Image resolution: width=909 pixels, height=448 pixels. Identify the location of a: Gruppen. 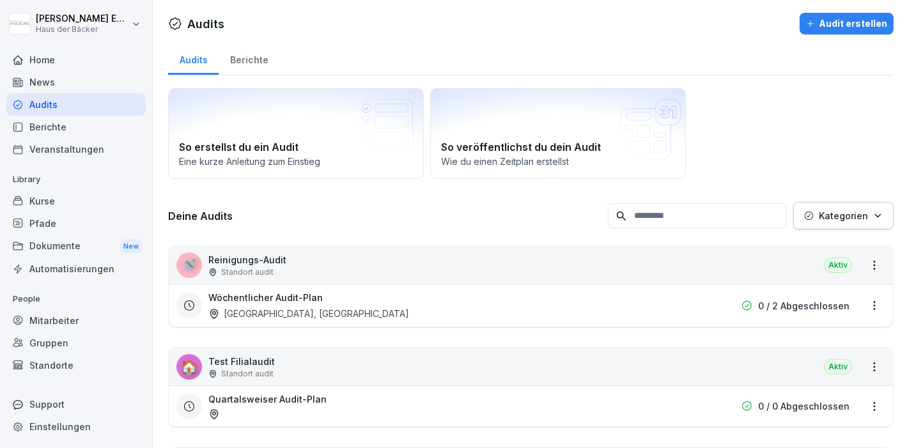
(76, 342).